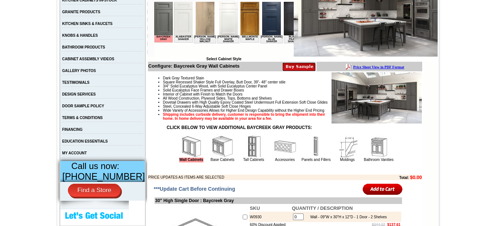 Image resolution: width=496 pixels, height=226 pixels. Describe the element at coordinates (191, 160) in the screenshot. I see `a: Wall Cabinets` at that location.